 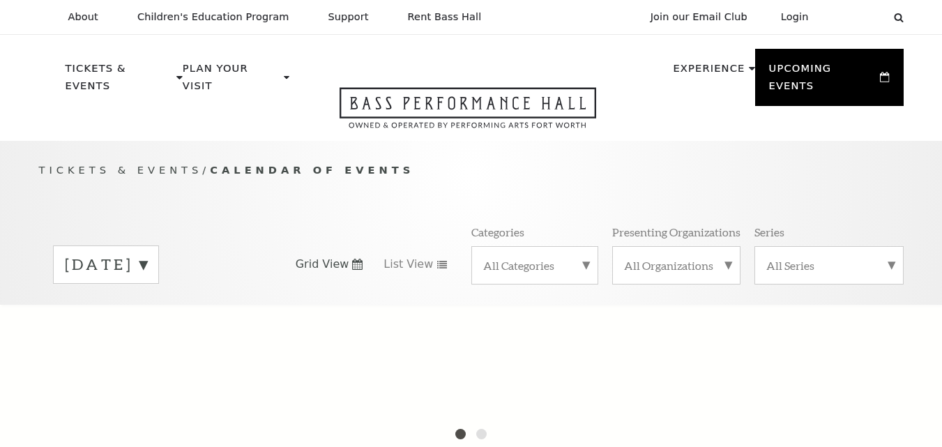 What do you see at coordinates (232, 81) in the screenshot?
I see `p: Plan Your Visit` at bounding box center [232, 81].